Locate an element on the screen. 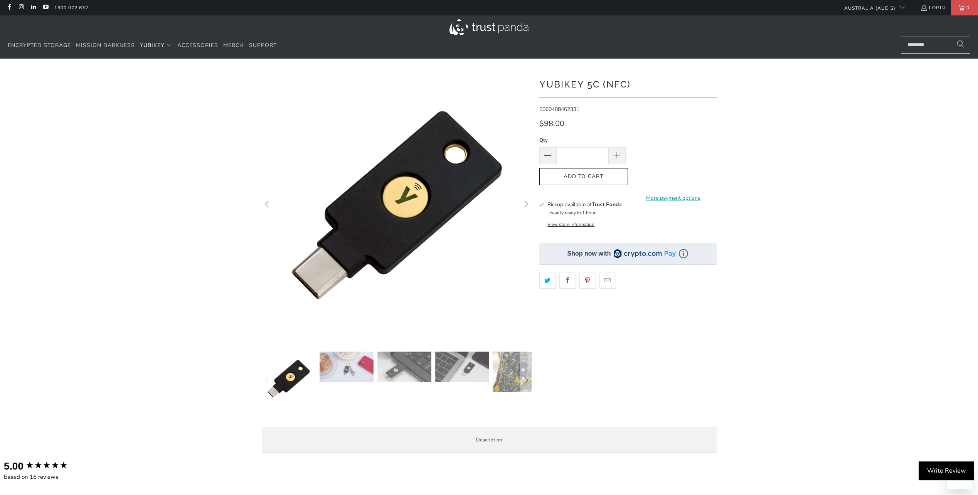 This screenshot has height=495, width=978. button: Search is located at coordinates (960, 45).